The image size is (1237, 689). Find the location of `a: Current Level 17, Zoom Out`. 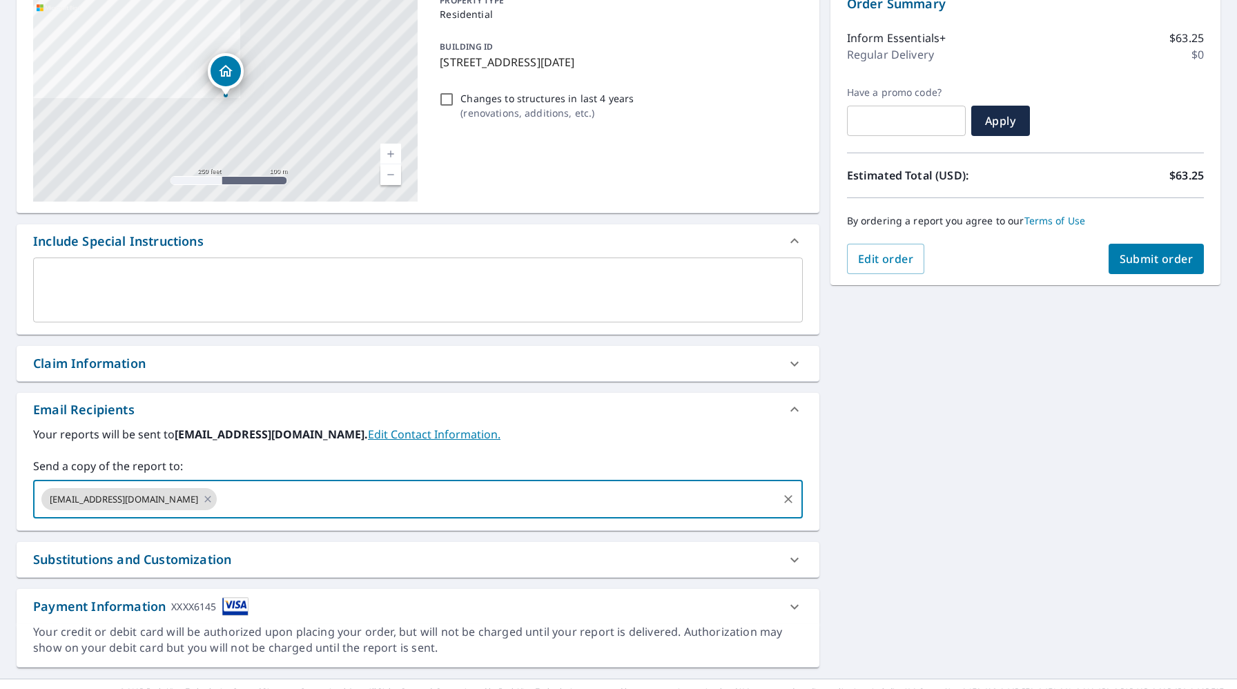

a: Current Level 17, Zoom Out is located at coordinates (391, 175).